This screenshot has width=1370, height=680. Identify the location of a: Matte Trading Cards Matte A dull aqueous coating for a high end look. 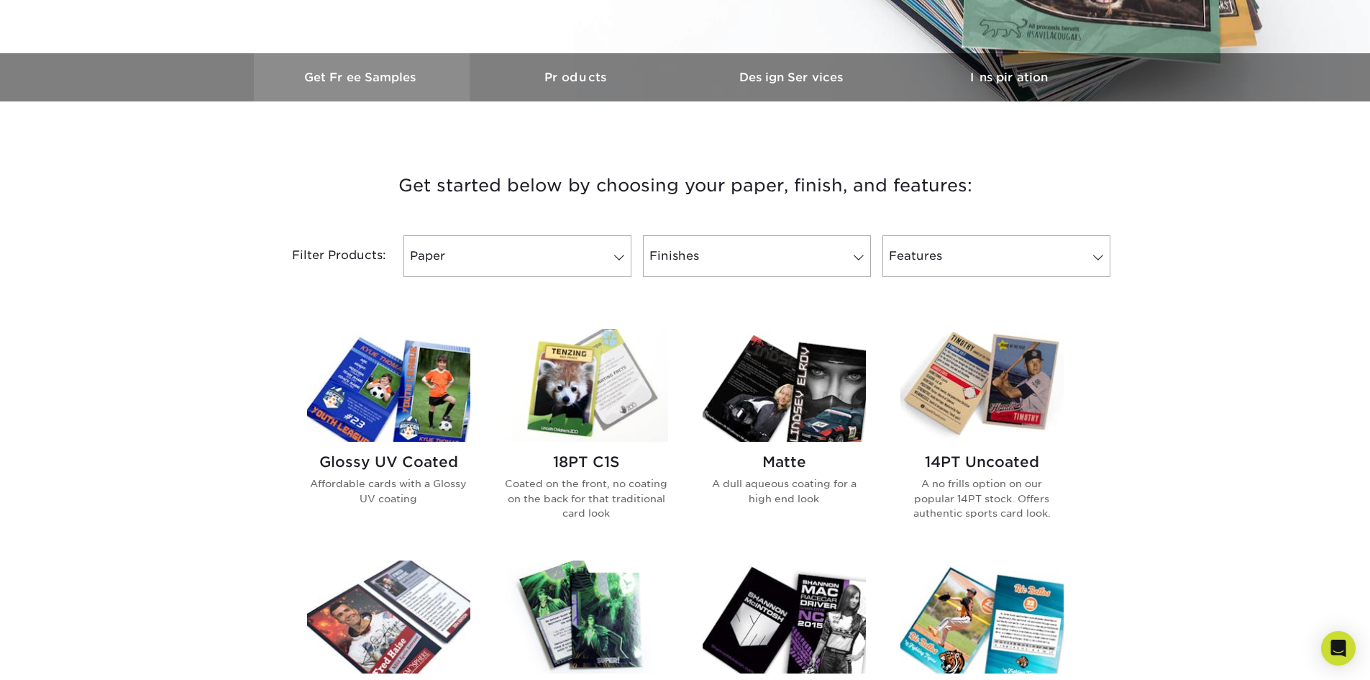
(784, 436).